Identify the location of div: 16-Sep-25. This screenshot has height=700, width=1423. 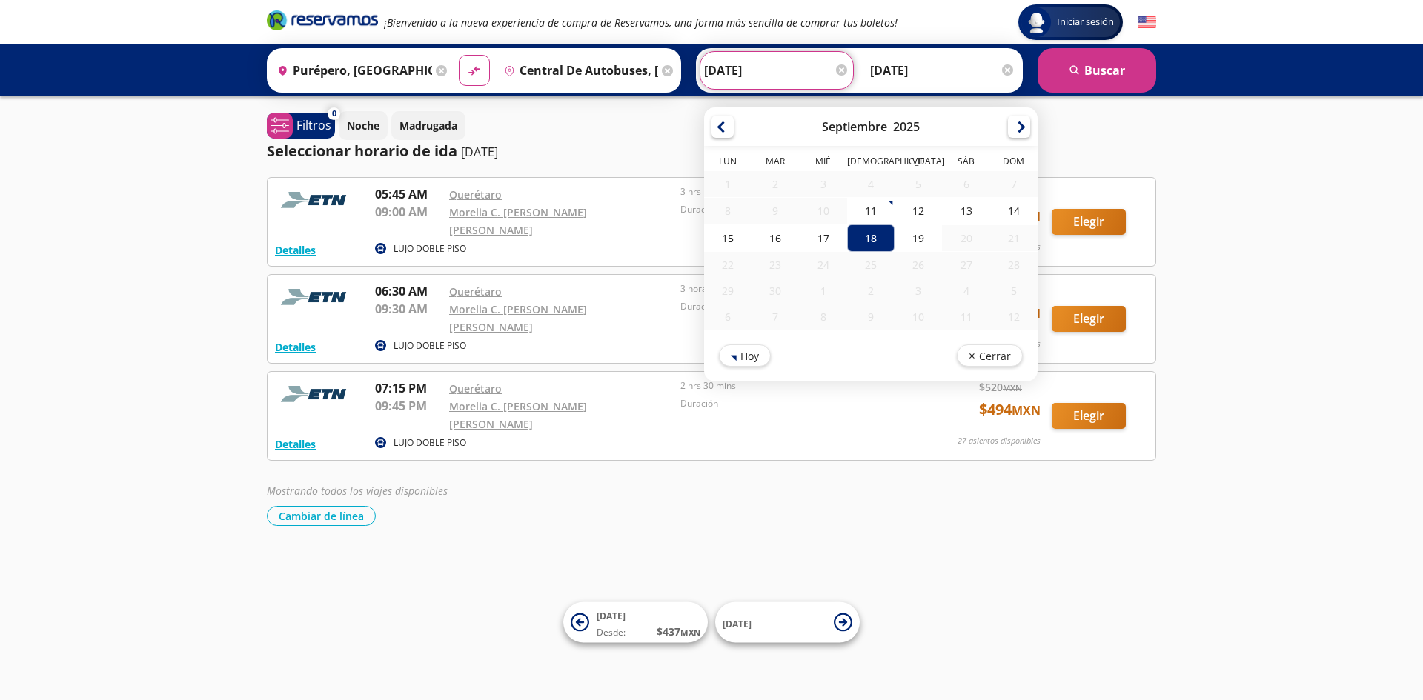
(775, 238).